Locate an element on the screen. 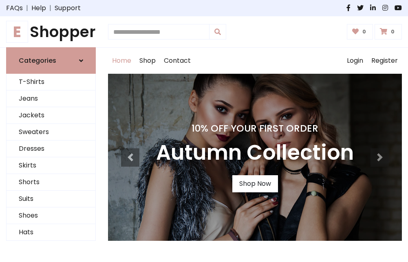 Image resolution: width=408 pixels, height=262 pixels. h6: Categories is located at coordinates (37, 60).